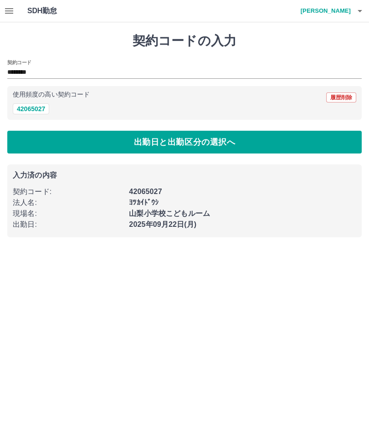 This screenshot has width=369, height=445. Describe the element at coordinates (68, 192) in the screenshot. I see `p: 契約コード :` at that location.